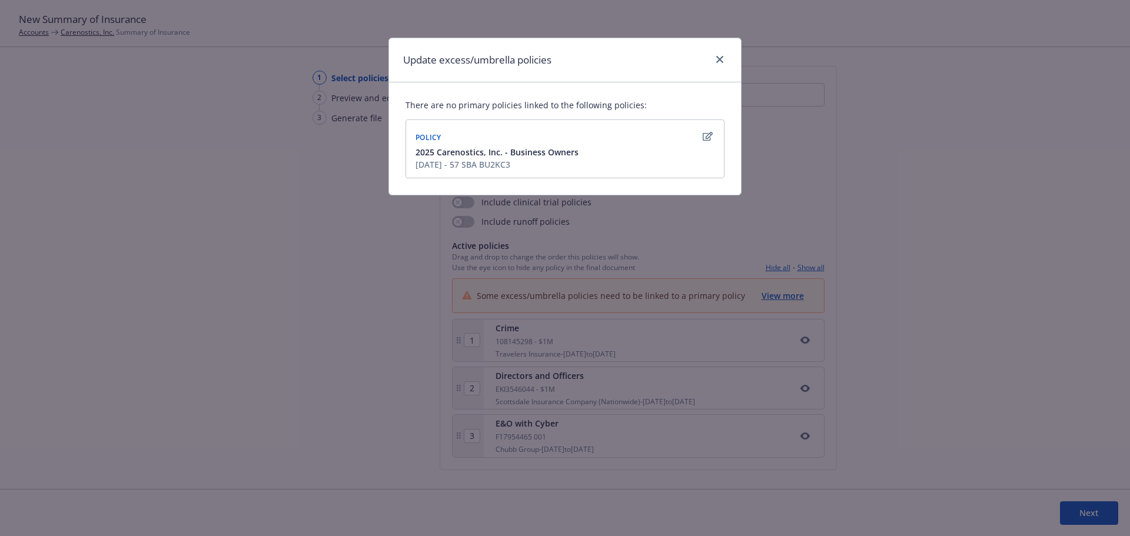 The image size is (1130, 536). I want to click on span: Policy, so click(428, 137).